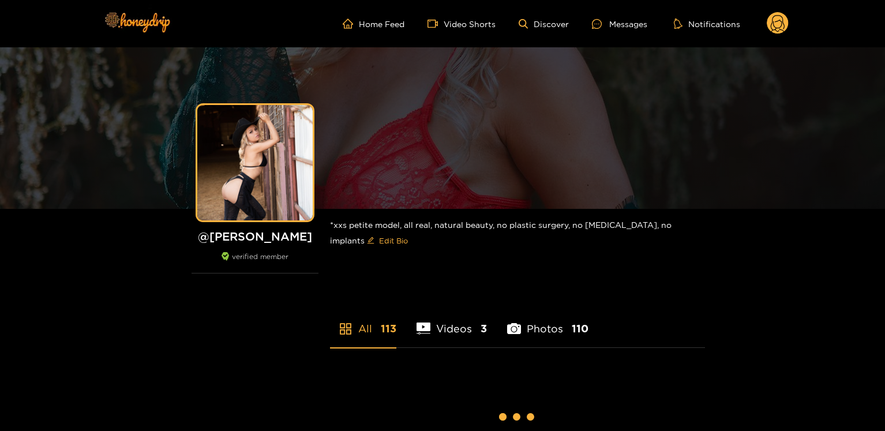 The height and width of the screenshot is (431, 885). Describe the element at coordinates (619, 24) in the screenshot. I see `div: Messages` at that location.